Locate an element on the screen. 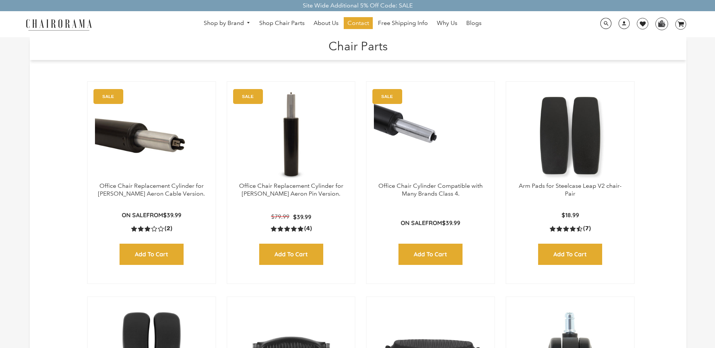 The width and height of the screenshot is (715, 348). a: 5.0 rating (4 votes) is located at coordinates (291, 228).